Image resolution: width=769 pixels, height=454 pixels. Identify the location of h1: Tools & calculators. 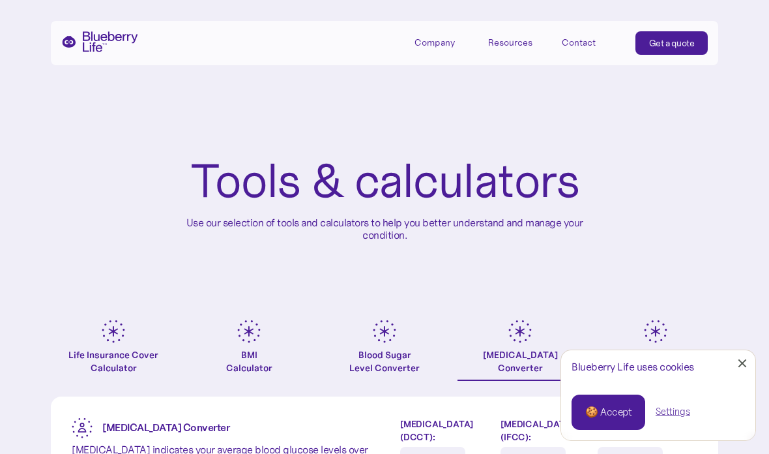
(385, 181).